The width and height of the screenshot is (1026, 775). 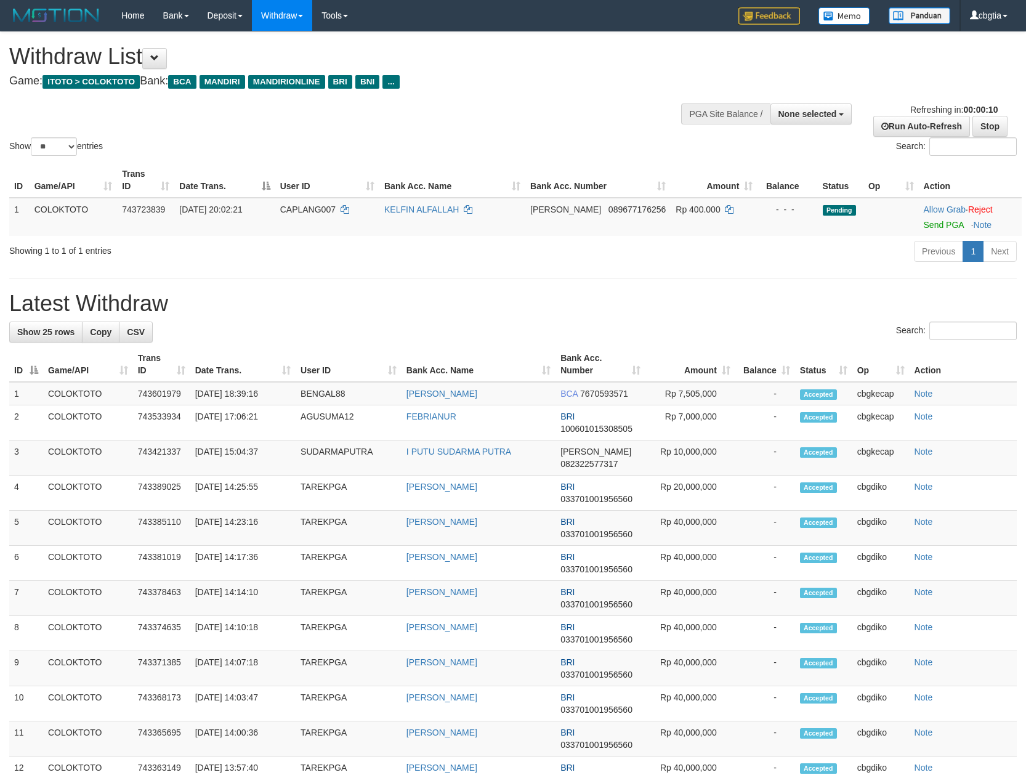 What do you see at coordinates (56, 147) in the screenshot?
I see `label: Show entries` at bounding box center [56, 147].